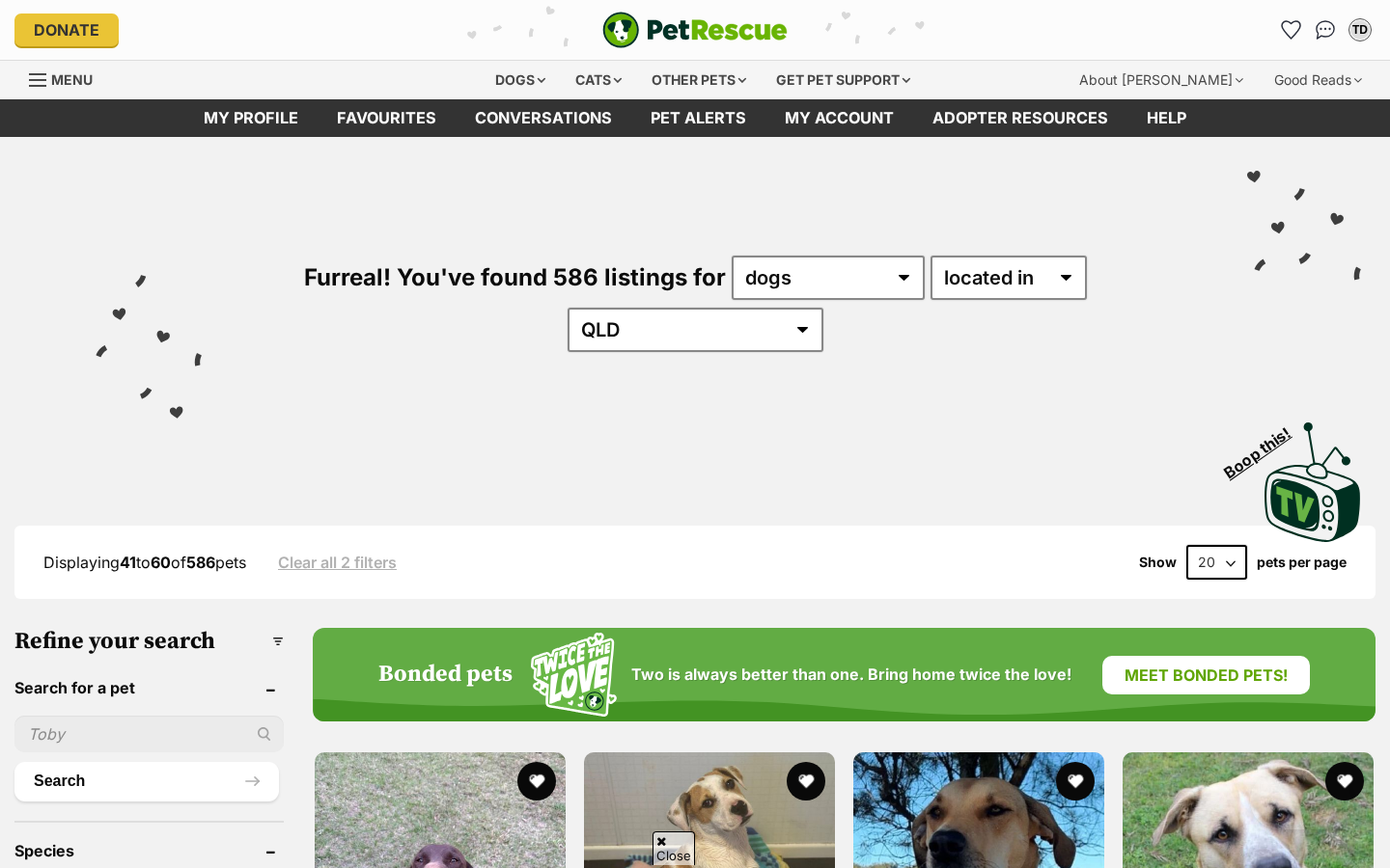  I want to click on button: My account, so click(1360, 30).